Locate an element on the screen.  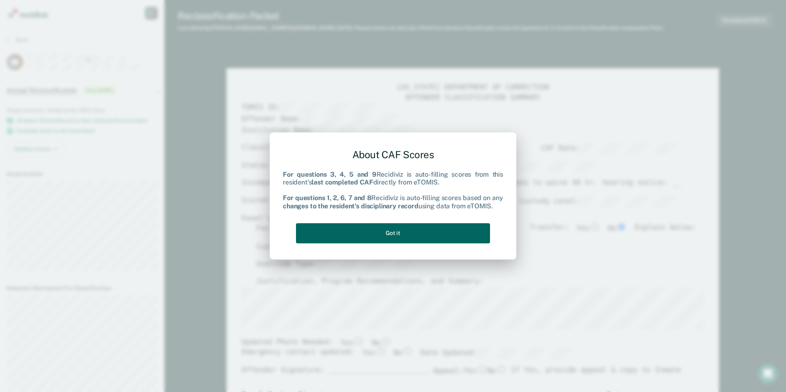
button: Got it is located at coordinates (393, 233).